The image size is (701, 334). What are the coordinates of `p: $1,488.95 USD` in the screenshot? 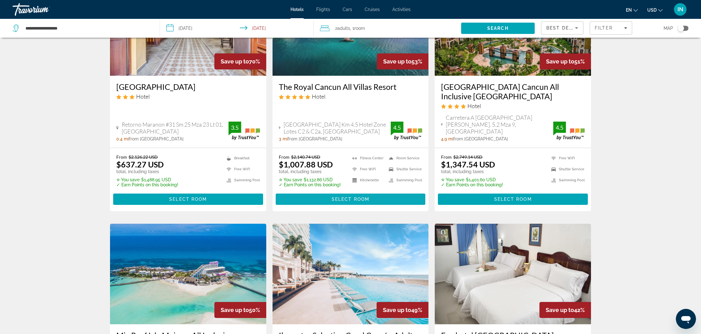 It's located at (147, 180).